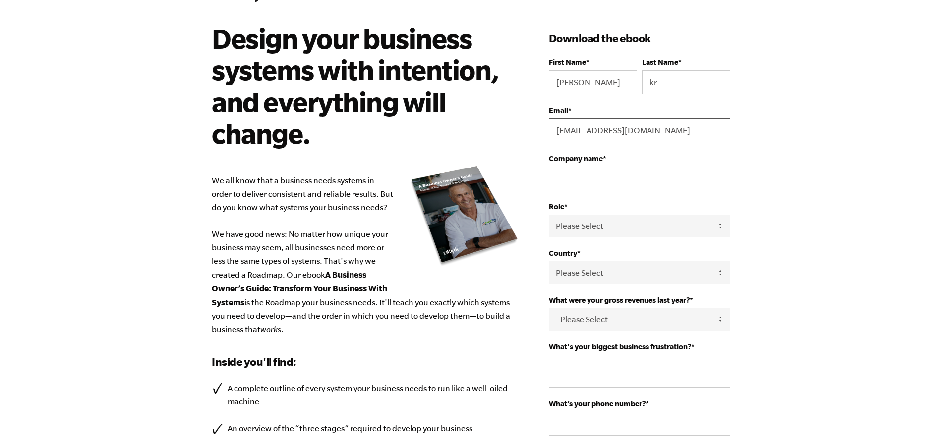 This screenshot has width=942, height=448. What do you see at coordinates (556, 206) in the screenshot?
I see `span: Role` at bounding box center [556, 206].